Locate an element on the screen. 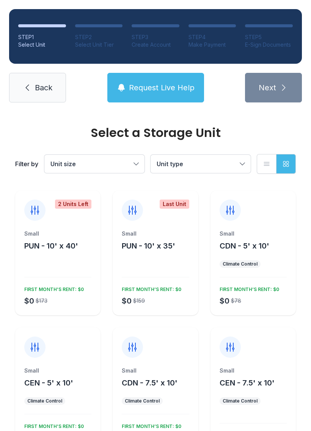  div: STEP 2 is located at coordinates (99, 37).